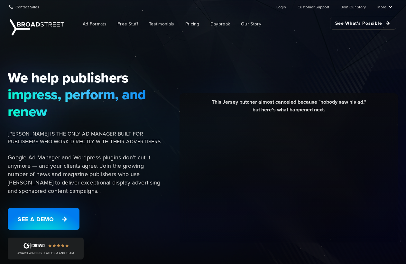  What do you see at coordinates (220, 24) in the screenshot?
I see `a: Daybreak` at bounding box center [220, 24].